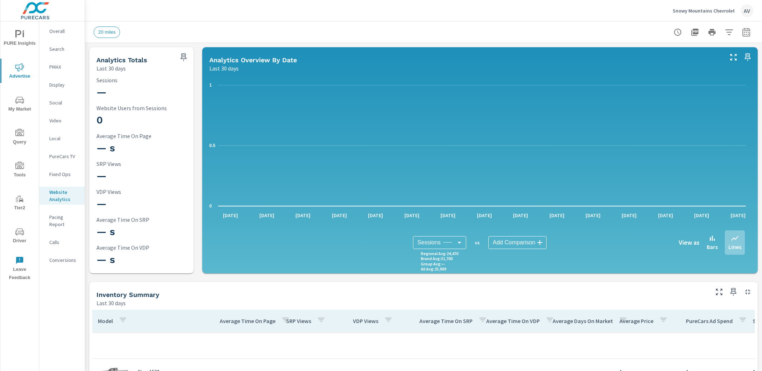 This screenshot has width=762, height=371. What do you see at coordinates (439, 242) in the screenshot?
I see `div: Sessions` at bounding box center [439, 242].